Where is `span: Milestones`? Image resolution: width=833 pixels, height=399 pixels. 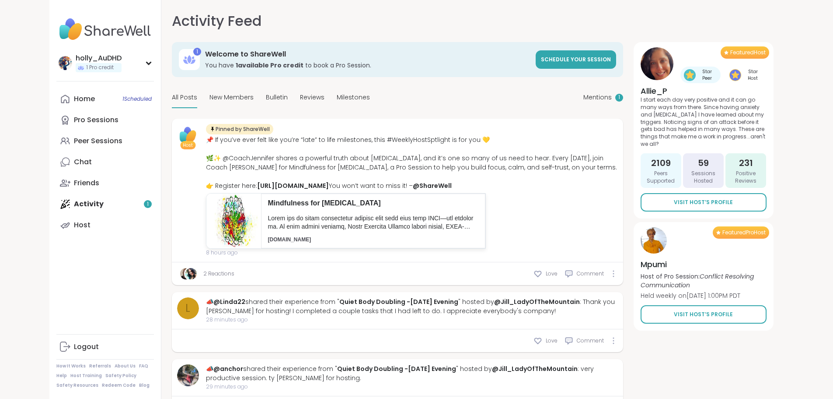 span: Milestones is located at coordinates (354, 97).